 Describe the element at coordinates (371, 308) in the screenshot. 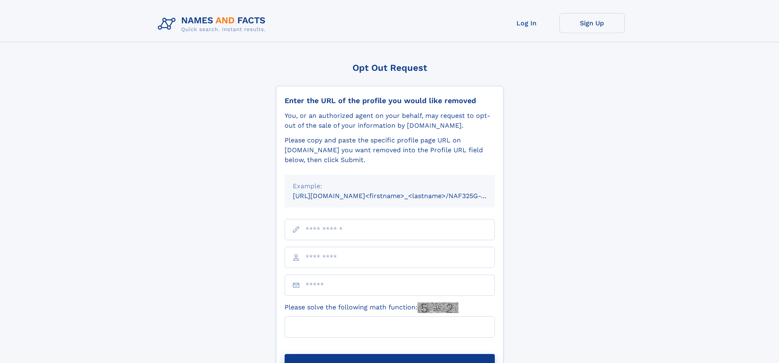

I see `label: Please solve the following math function:` at that location.